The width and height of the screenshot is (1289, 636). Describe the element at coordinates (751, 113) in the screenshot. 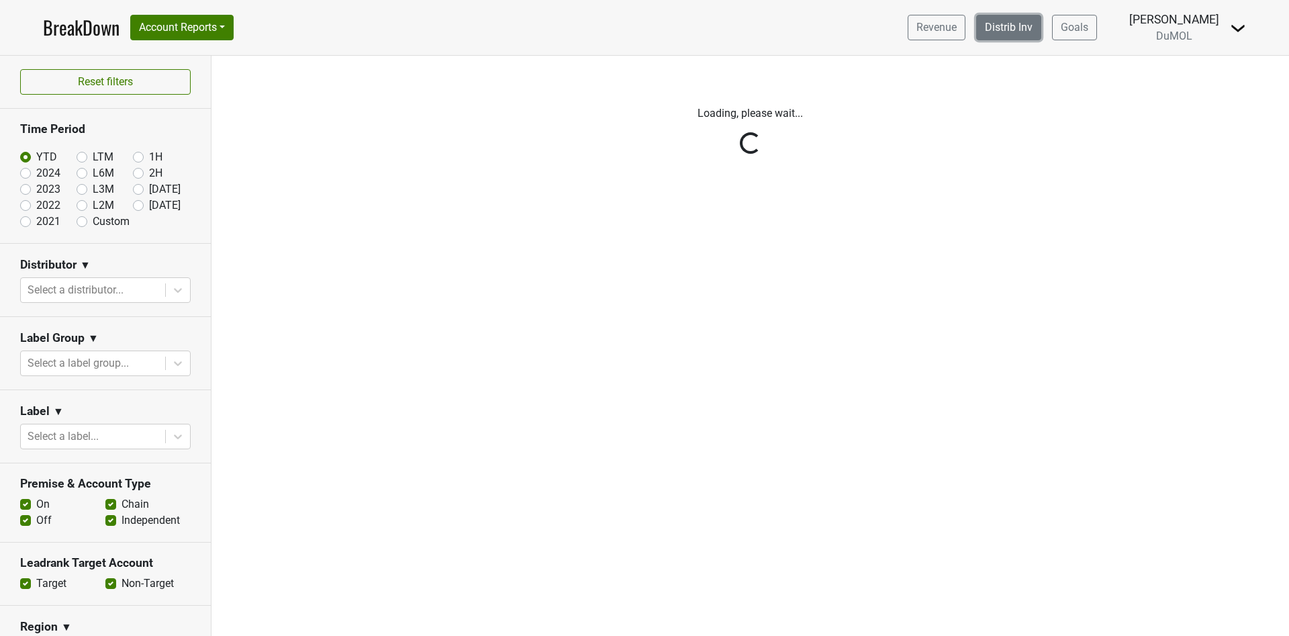

I see `p: Loading, please wait...` at that location.